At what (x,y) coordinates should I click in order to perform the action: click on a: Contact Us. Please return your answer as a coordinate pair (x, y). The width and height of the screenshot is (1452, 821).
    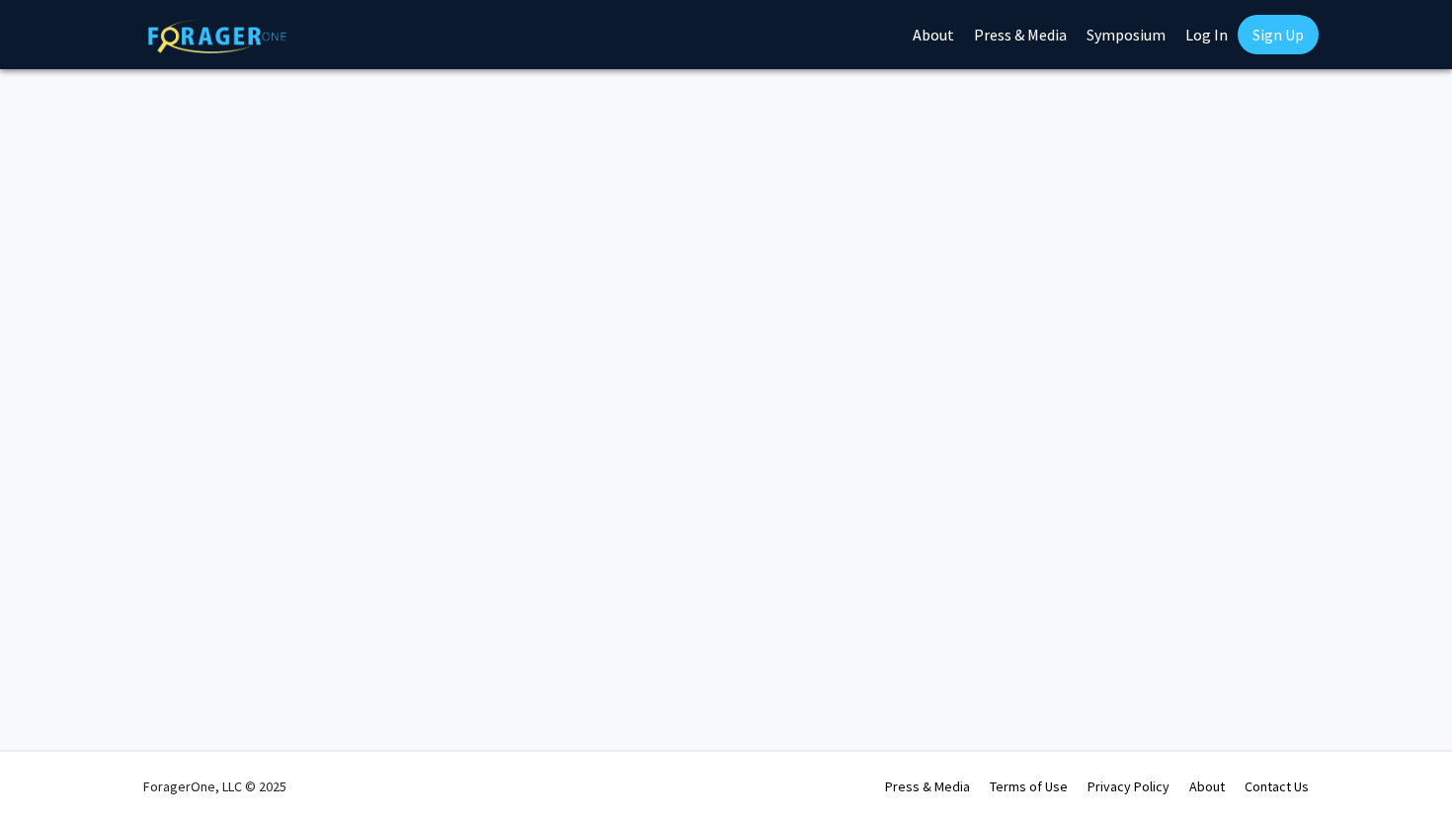
    Looking at the image, I should click on (1276, 786).